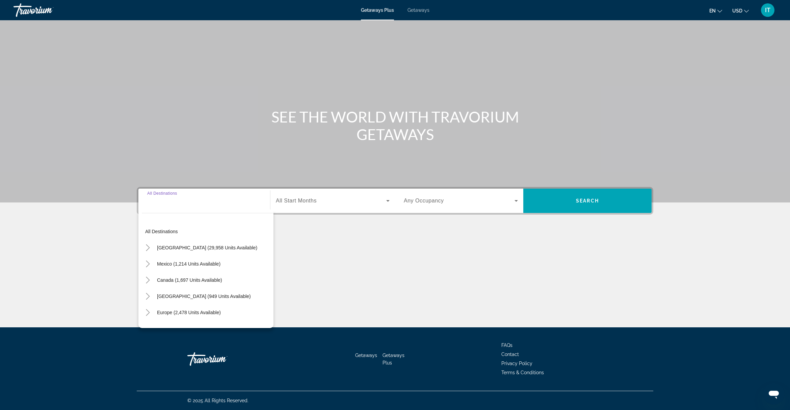  What do you see at coordinates (208, 232) in the screenshot?
I see `button: All destinations` at bounding box center [208, 232].